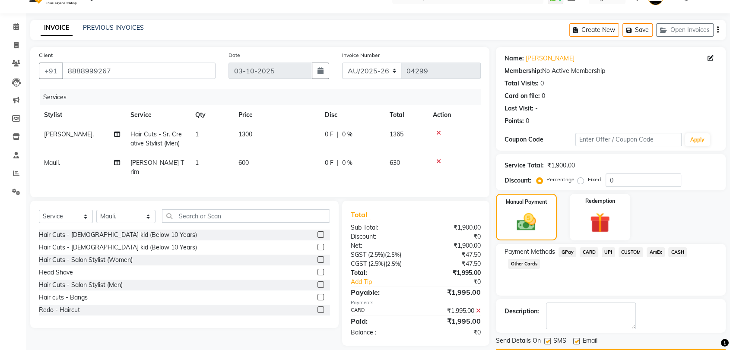  Describe the element at coordinates (628, 139) in the screenshot. I see `input: Enter Offer / Coupon Code` at that location.